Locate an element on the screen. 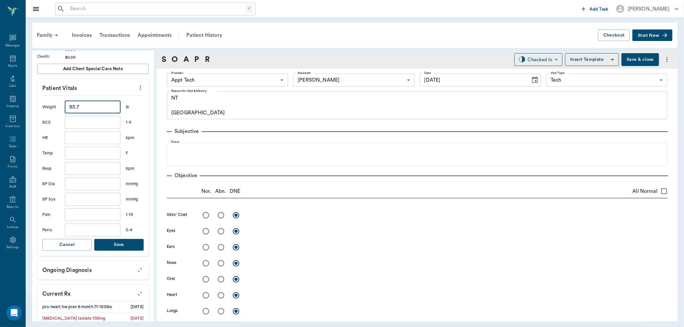  div: Transactions is located at coordinates (114, 35).